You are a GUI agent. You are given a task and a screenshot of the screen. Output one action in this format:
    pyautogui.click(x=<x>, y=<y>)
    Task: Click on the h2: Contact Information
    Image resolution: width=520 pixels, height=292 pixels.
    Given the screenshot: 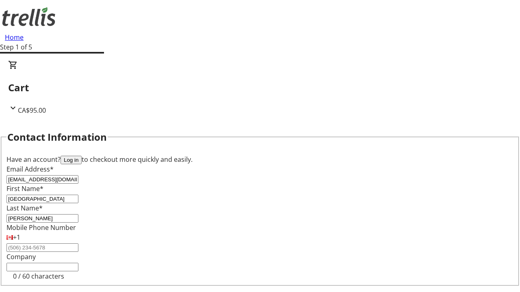 What is the action you would take?
    pyautogui.click(x=57, y=137)
    